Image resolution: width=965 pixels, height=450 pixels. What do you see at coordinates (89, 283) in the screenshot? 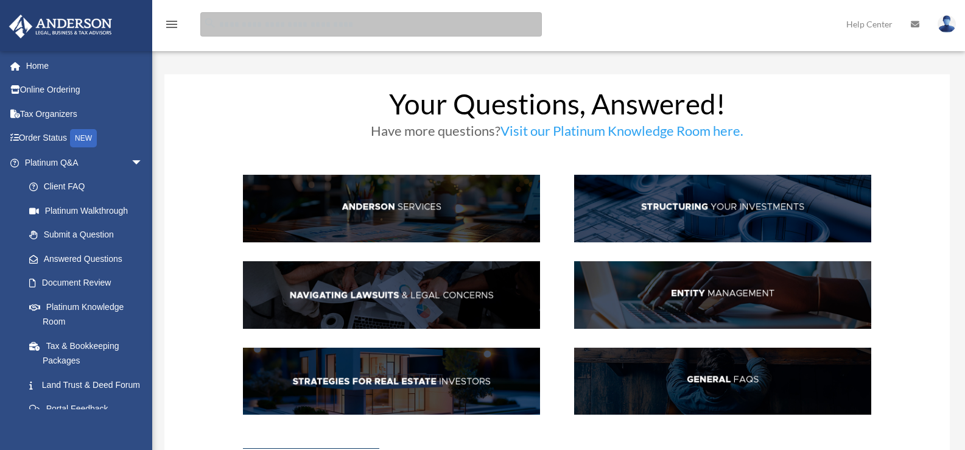
I see `a: Document Review` at bounding box center [89, 283].